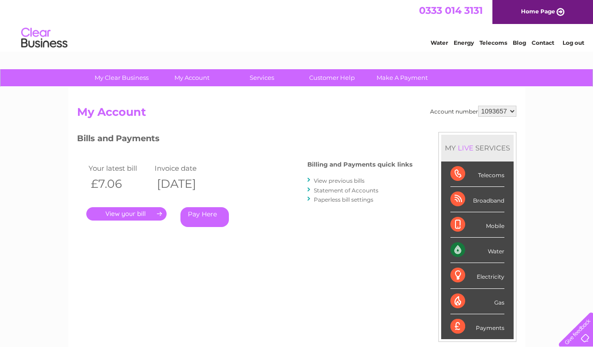 The width and height of the screenshot is (593, 347). Describe the element at coordinates (121, 78) in the screenshot. I see `a: My Clear Business` at that location.